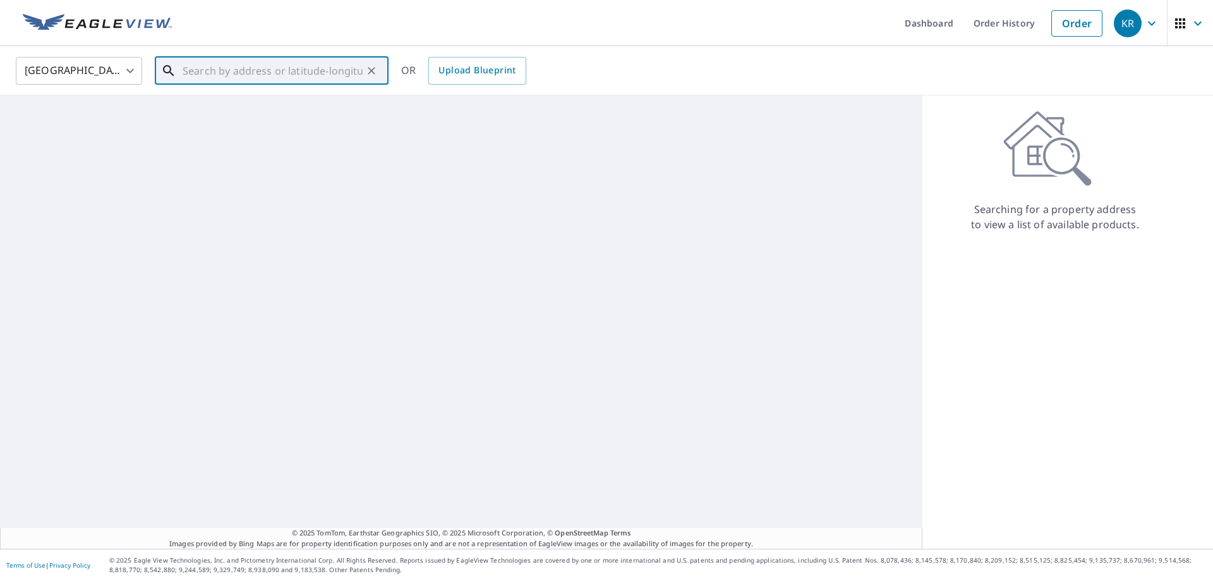 The width and height of the screenshot is (1213, 581). What do you see at coordinates (272, 71) in the screenshot?
I see `input: Search by address or latitude-longitude` at bounding box center [272, 71].